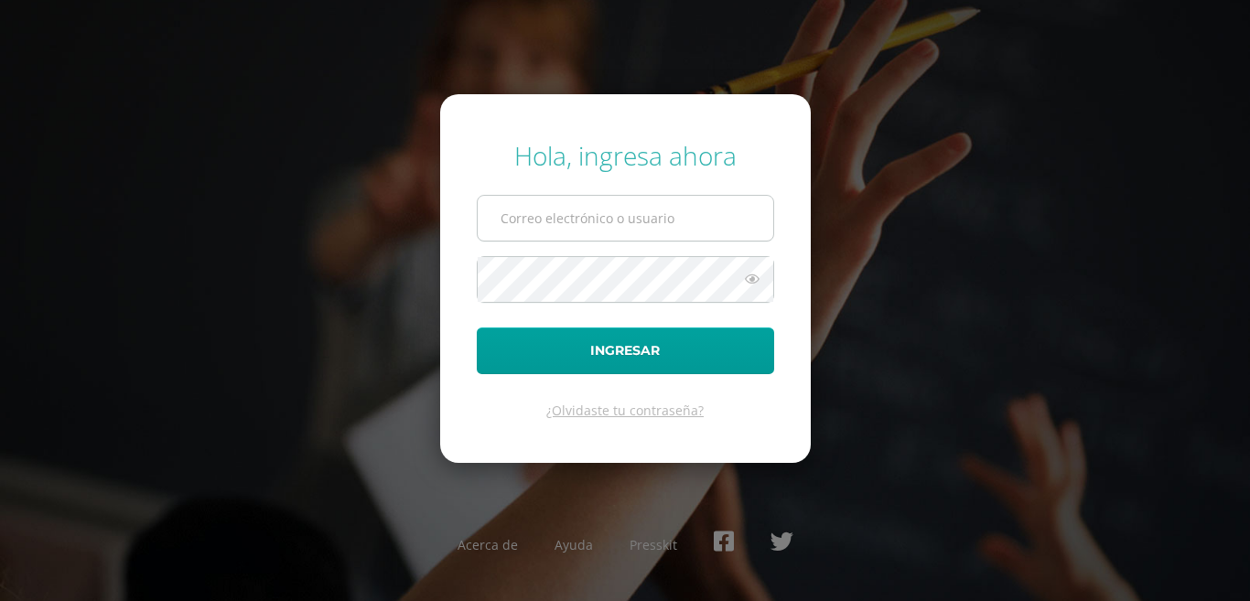 The height and width of the screenshot is (601, 1250). I want to click on a: Ayuda, so click(574, 545).